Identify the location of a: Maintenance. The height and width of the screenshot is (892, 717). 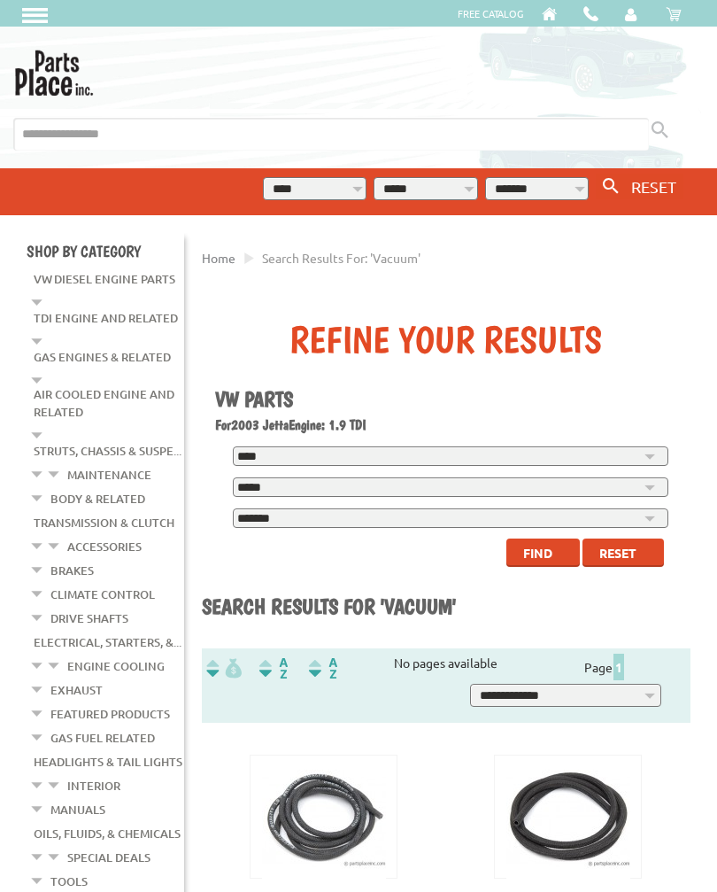
(109, 475).